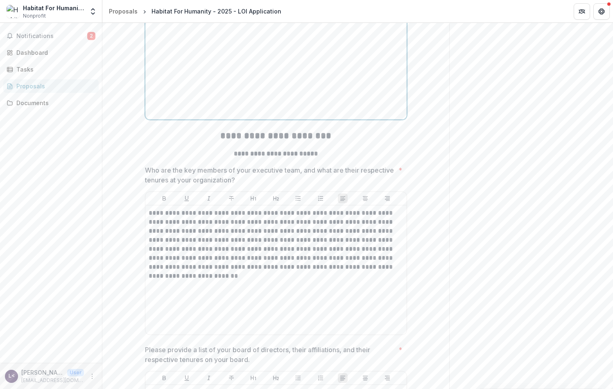 Image resolution: width=613 pixels, height=389 pixels. Describe the element at coordinates (13, 11) in the screenshot. I see `img: Habitat For Humanity International Inc.` at that location.